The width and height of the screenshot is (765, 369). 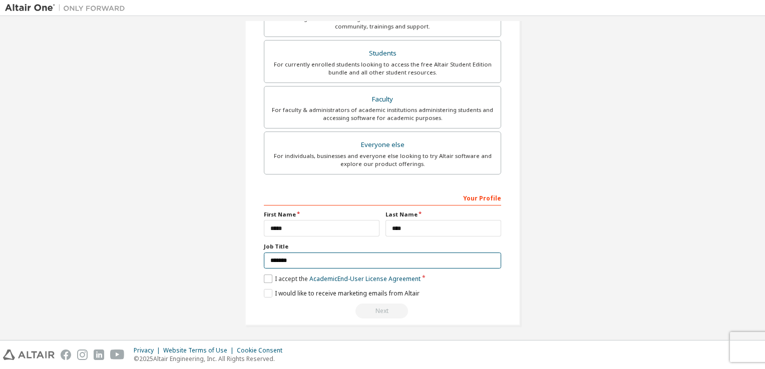 What do you see at coordinates (382, 247) in the screenshot?
I see `label: Job Title` at bounding box center [382, 247].